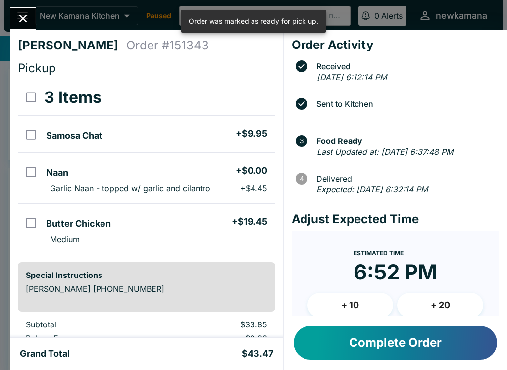  What do you see at coordinates (90, 325) in the screenshot?
I see `p: Subtotal` at bounding box center [90, 325].